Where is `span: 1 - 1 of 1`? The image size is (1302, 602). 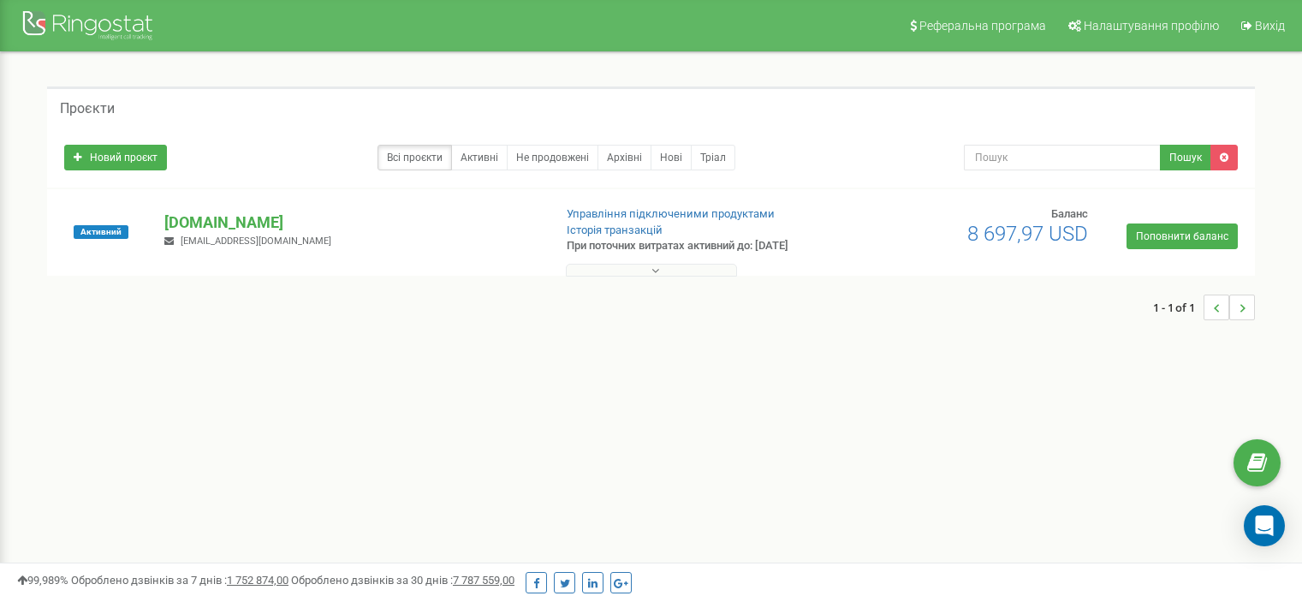
span: 1 - 1 of 1 is located at coordinates (1178, 307).